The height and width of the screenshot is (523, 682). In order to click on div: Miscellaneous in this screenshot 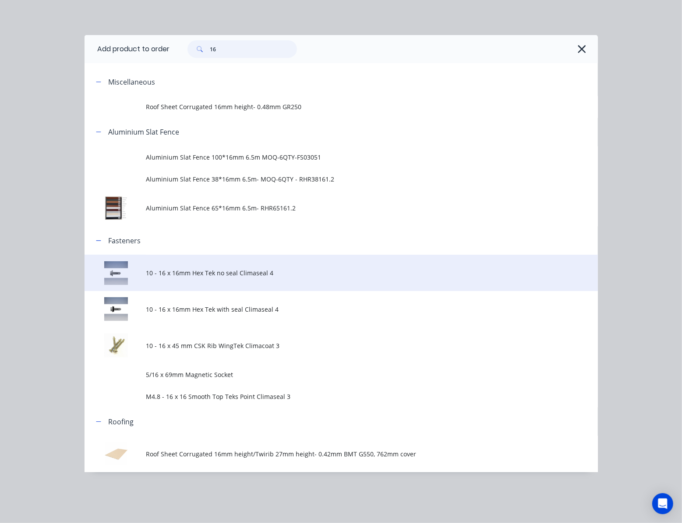, I will do `click(132, 82)`.